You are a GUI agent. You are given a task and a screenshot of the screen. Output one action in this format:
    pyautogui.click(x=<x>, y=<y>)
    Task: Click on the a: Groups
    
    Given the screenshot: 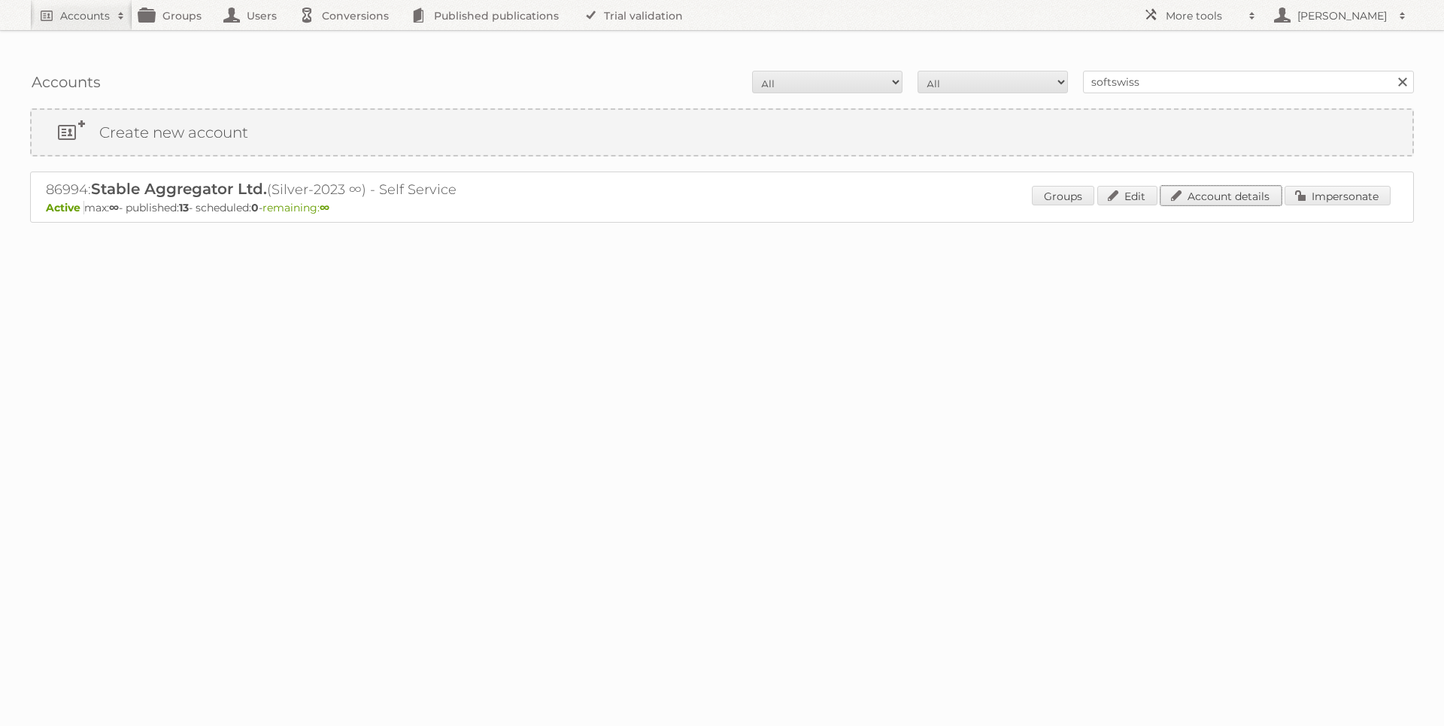 What is the action you would take?
    pyautogui.click(x=1063, y=196)
    